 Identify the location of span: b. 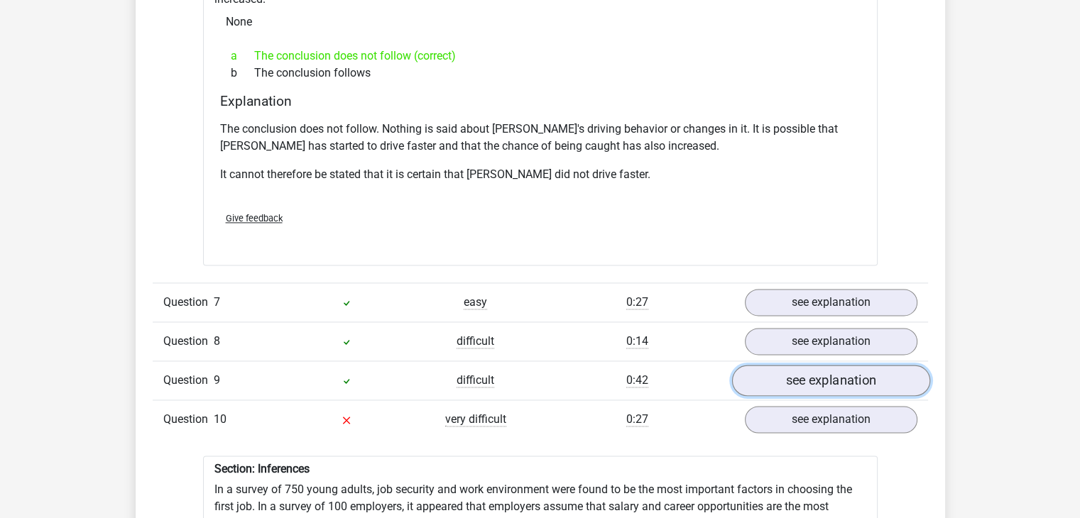
(242, 73).